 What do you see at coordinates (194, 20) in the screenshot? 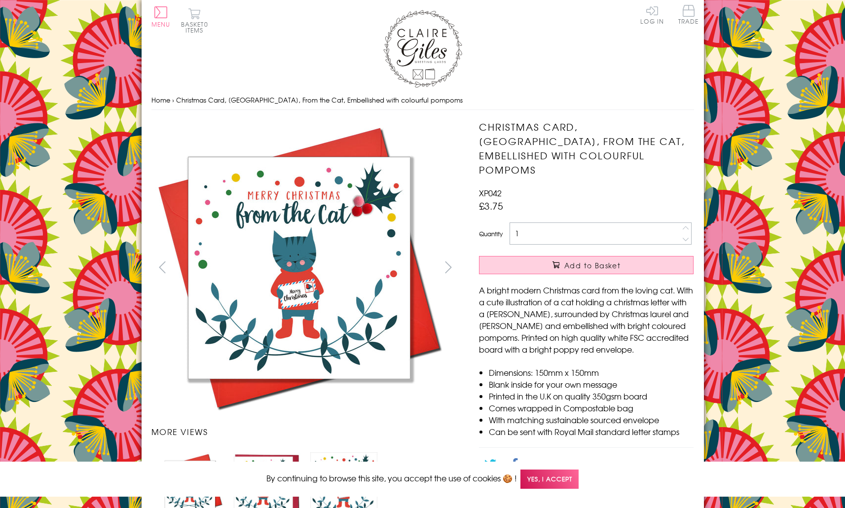
I see `button: Basket0 items` at bounding box center [194, 20].